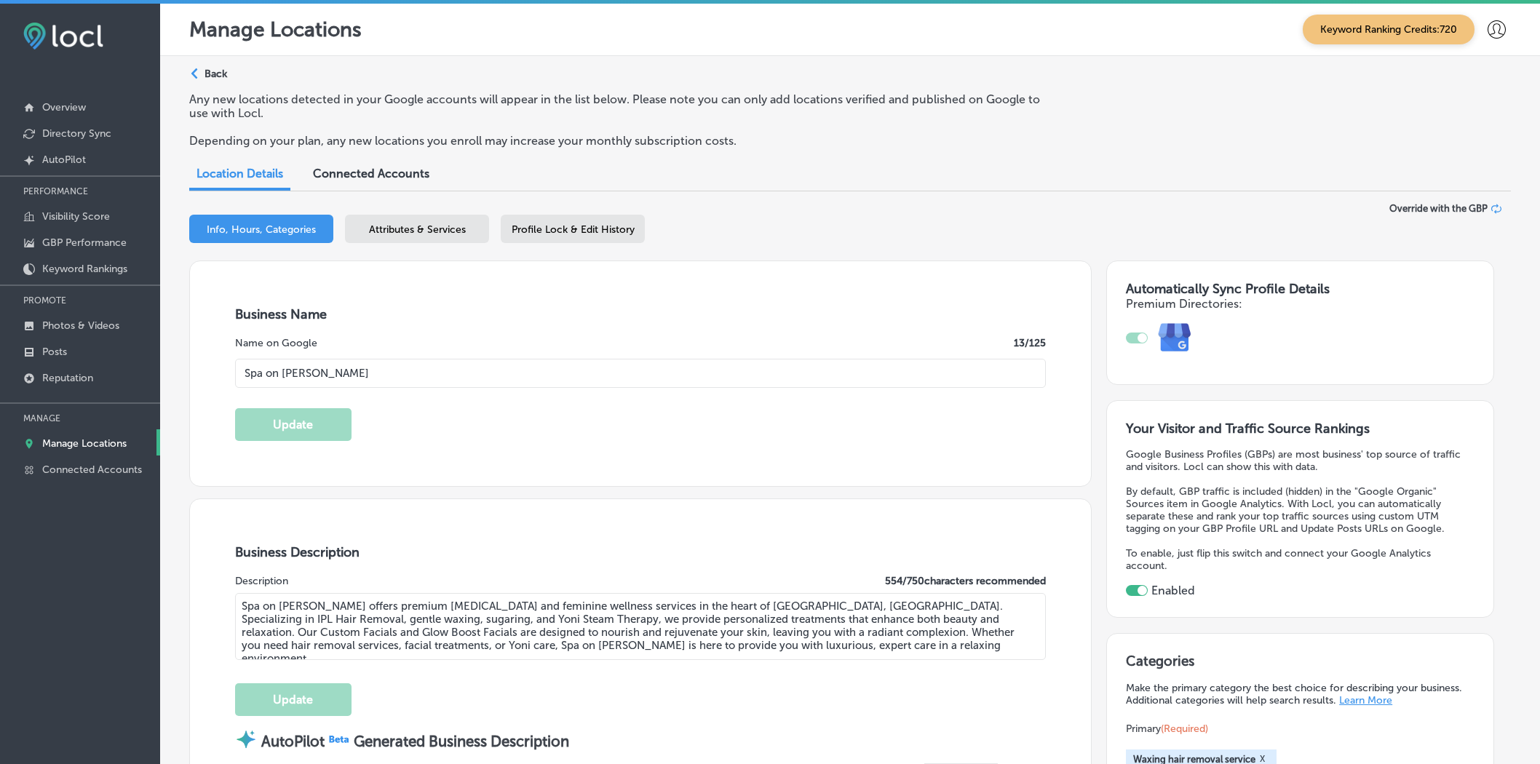 This screenshot has height=764, width=1540. What do you see at coordinates (1388, 29) in the screenshot?
I see `span: Keyword Ranking Credits: 720` at bounding box center [1388, 29].